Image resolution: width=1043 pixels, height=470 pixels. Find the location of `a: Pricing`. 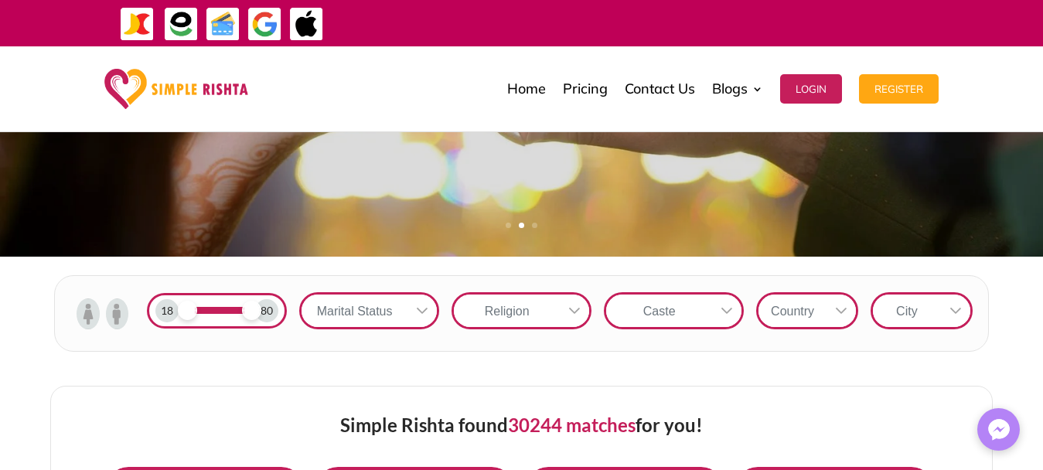

a: Pricing is located at coordinates (585, 89).